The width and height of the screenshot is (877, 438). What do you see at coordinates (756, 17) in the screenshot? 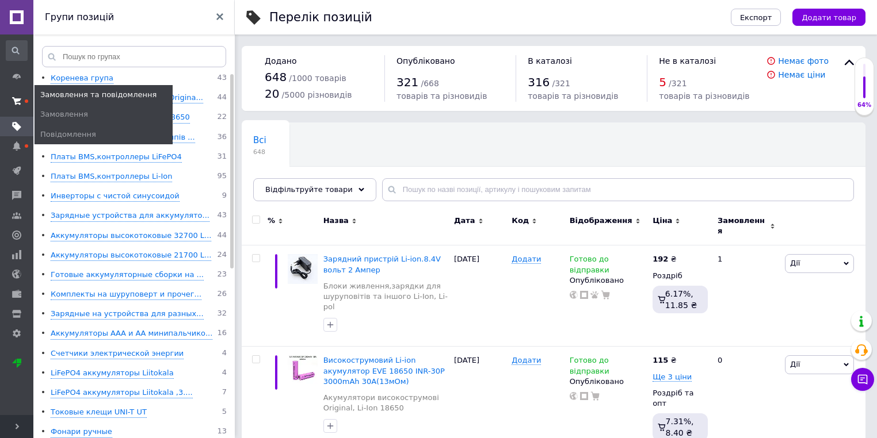
I see `button: Експорт` at bounding box center [756, 17].